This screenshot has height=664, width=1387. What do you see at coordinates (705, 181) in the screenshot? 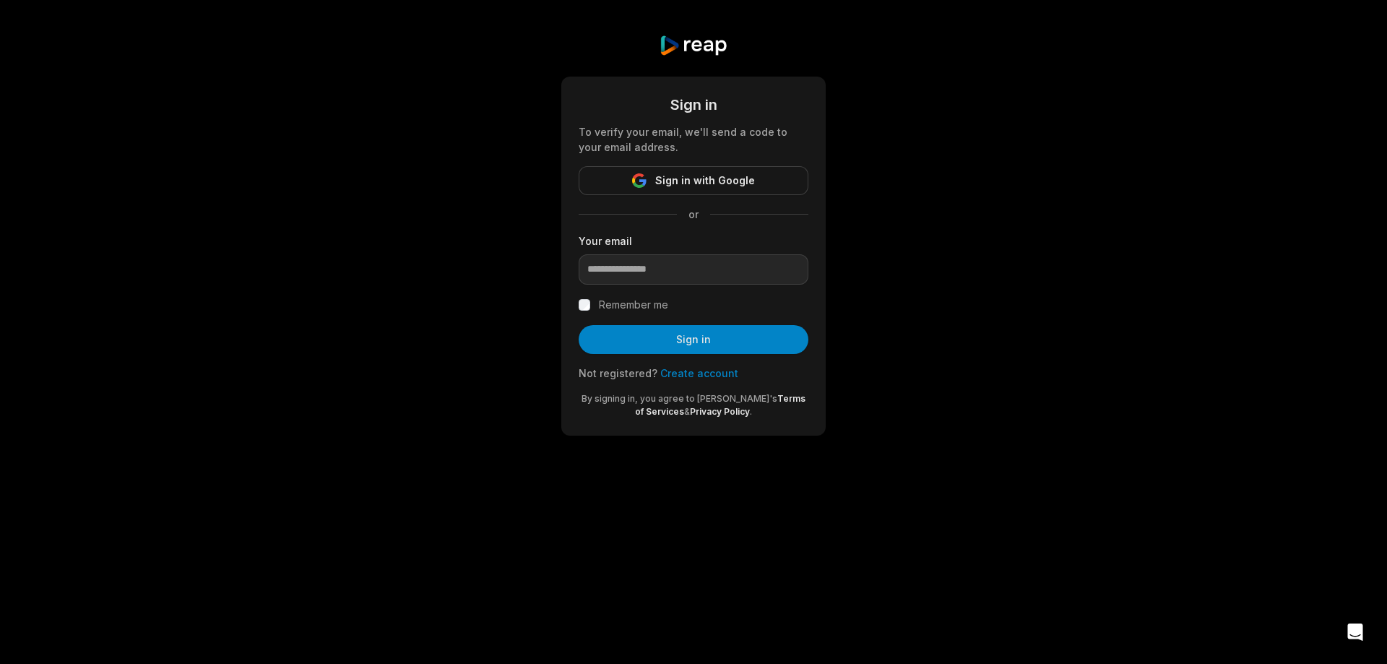
I see `span: Sign in with Google` at bounding box center [705, 181].